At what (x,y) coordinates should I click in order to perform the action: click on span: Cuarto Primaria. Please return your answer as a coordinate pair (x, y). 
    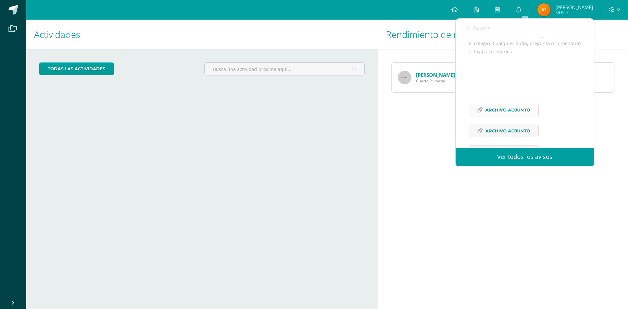
    Looking at the image, I should click on (435, 81).